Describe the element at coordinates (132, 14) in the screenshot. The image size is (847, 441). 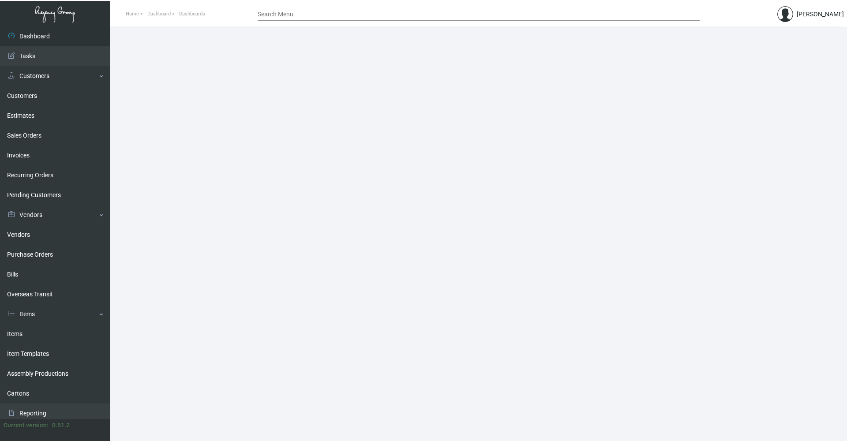
I see `span: Home` at that location.